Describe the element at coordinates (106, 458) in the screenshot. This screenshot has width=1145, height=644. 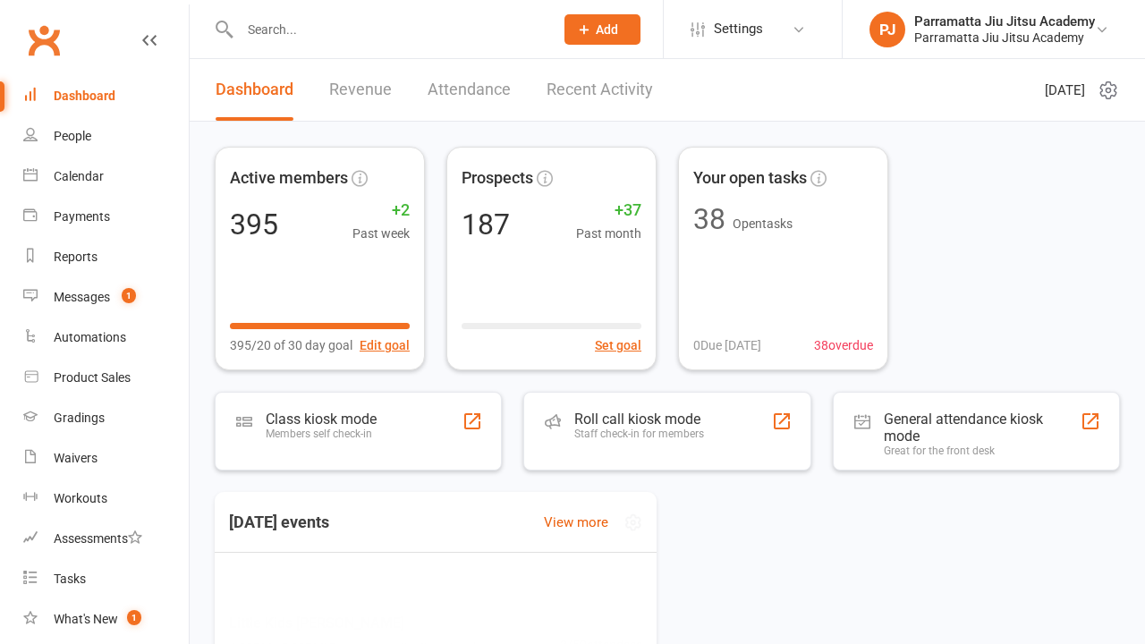
I see `a: Waivers` at that location.